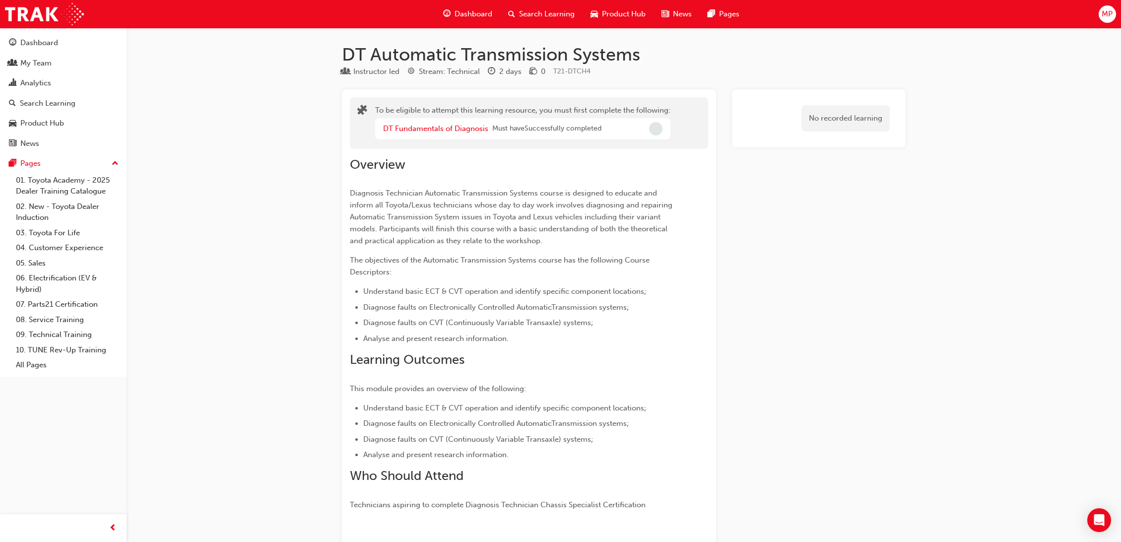  What do you see at coordinates (655, 128) in the screenshot?
I see `span: Incomplete` at bounding box center [655, 128].